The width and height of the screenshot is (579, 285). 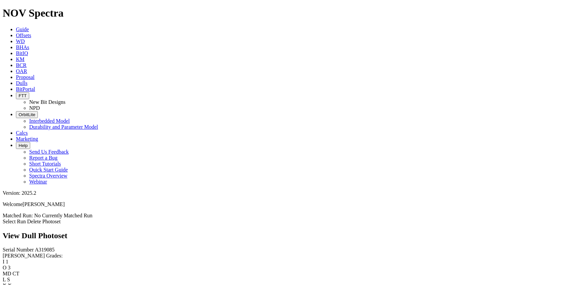 What do you see at coordinates (24, 35) in the screenshot?
I see `span: Offsets` at bounding box center [24, 35].